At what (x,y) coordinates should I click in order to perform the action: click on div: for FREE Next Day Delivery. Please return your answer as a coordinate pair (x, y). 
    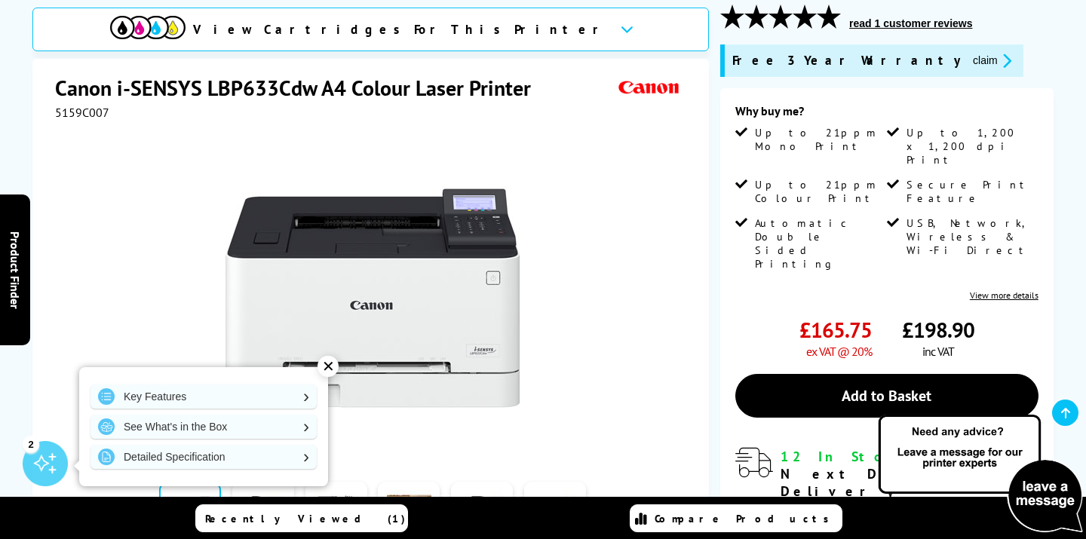
    Looking at the image, I should click on (909, 473).